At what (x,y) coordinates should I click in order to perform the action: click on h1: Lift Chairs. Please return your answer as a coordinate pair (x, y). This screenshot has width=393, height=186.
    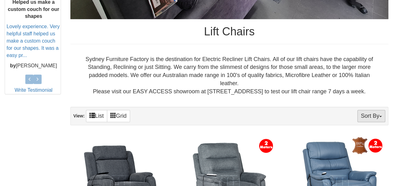
    Looking at the image, I should click on (229, 32).